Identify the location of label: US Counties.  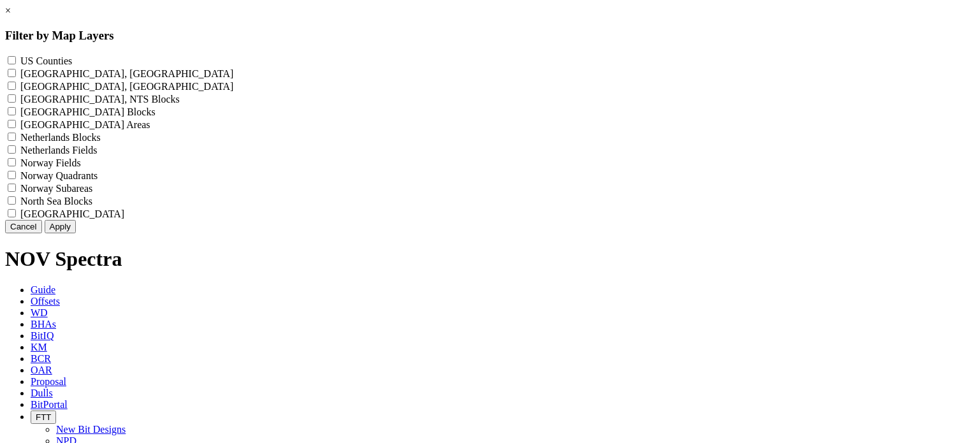
(46, 61).